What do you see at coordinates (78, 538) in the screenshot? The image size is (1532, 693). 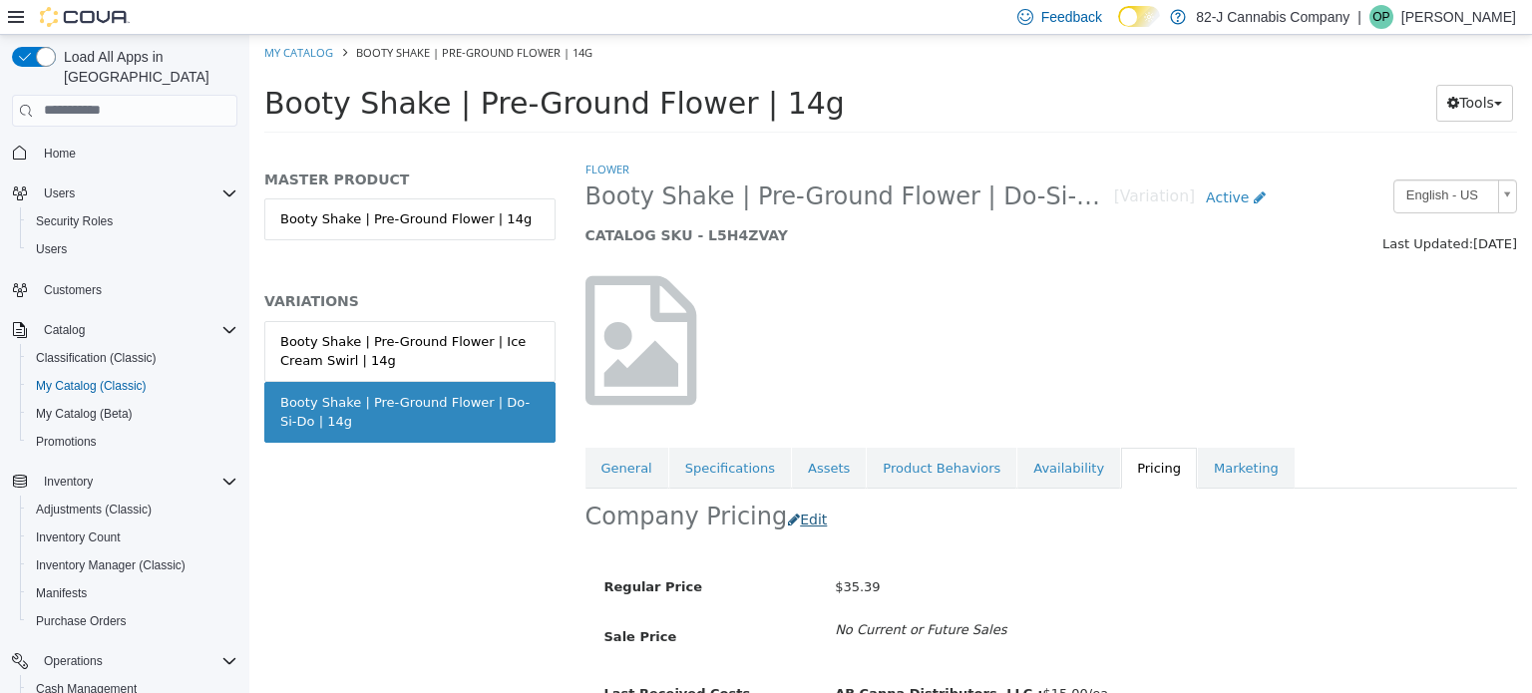 I see `a: Inventory Count` at bounding box center [78, 538].